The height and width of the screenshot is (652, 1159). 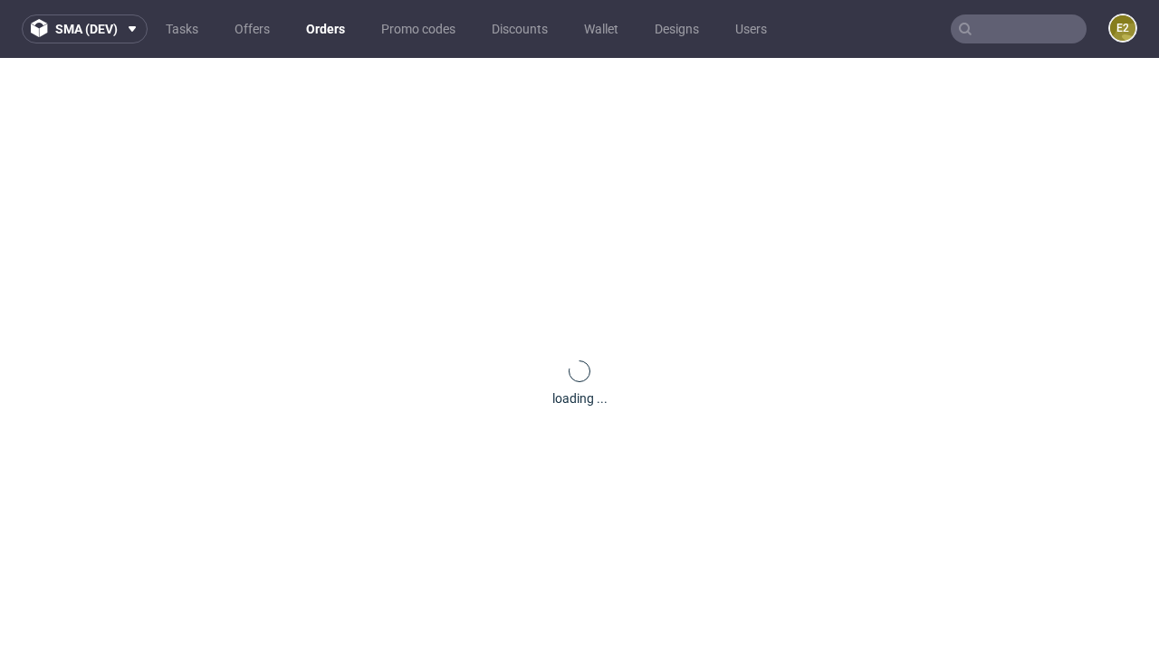 I want to click on button: sma (dev), so click(x=84, y=29).